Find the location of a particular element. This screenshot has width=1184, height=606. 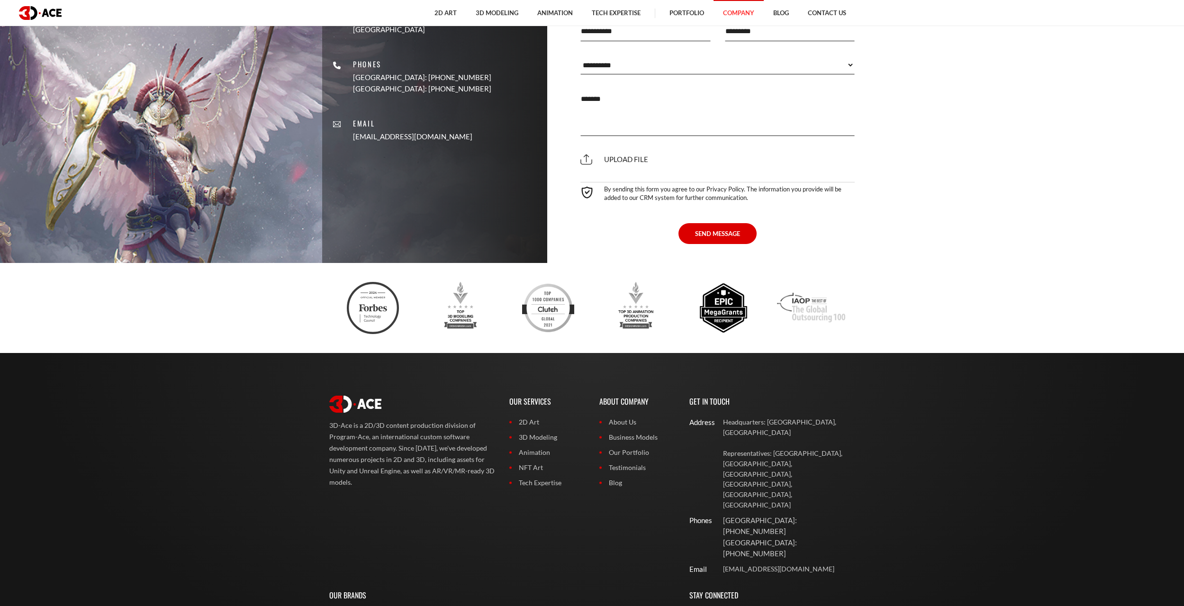

img: Top 3d modeling companies designrush award 2023 is located at coordinates (461, 308).